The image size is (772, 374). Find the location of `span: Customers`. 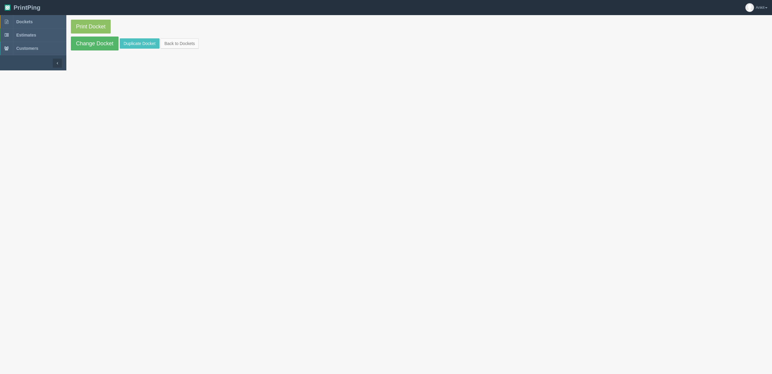

span: Customers is located at coordinates (27, 48).